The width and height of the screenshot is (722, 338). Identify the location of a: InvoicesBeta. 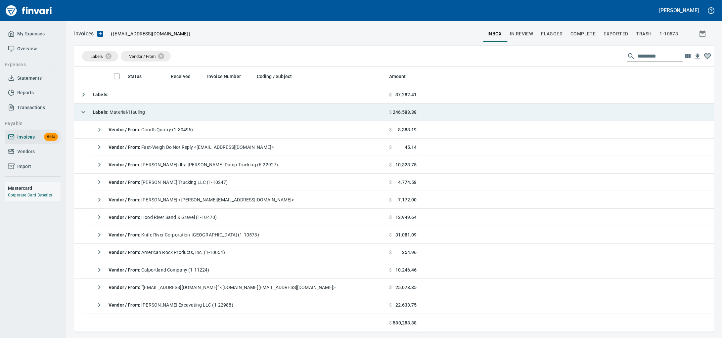
(33, 137).